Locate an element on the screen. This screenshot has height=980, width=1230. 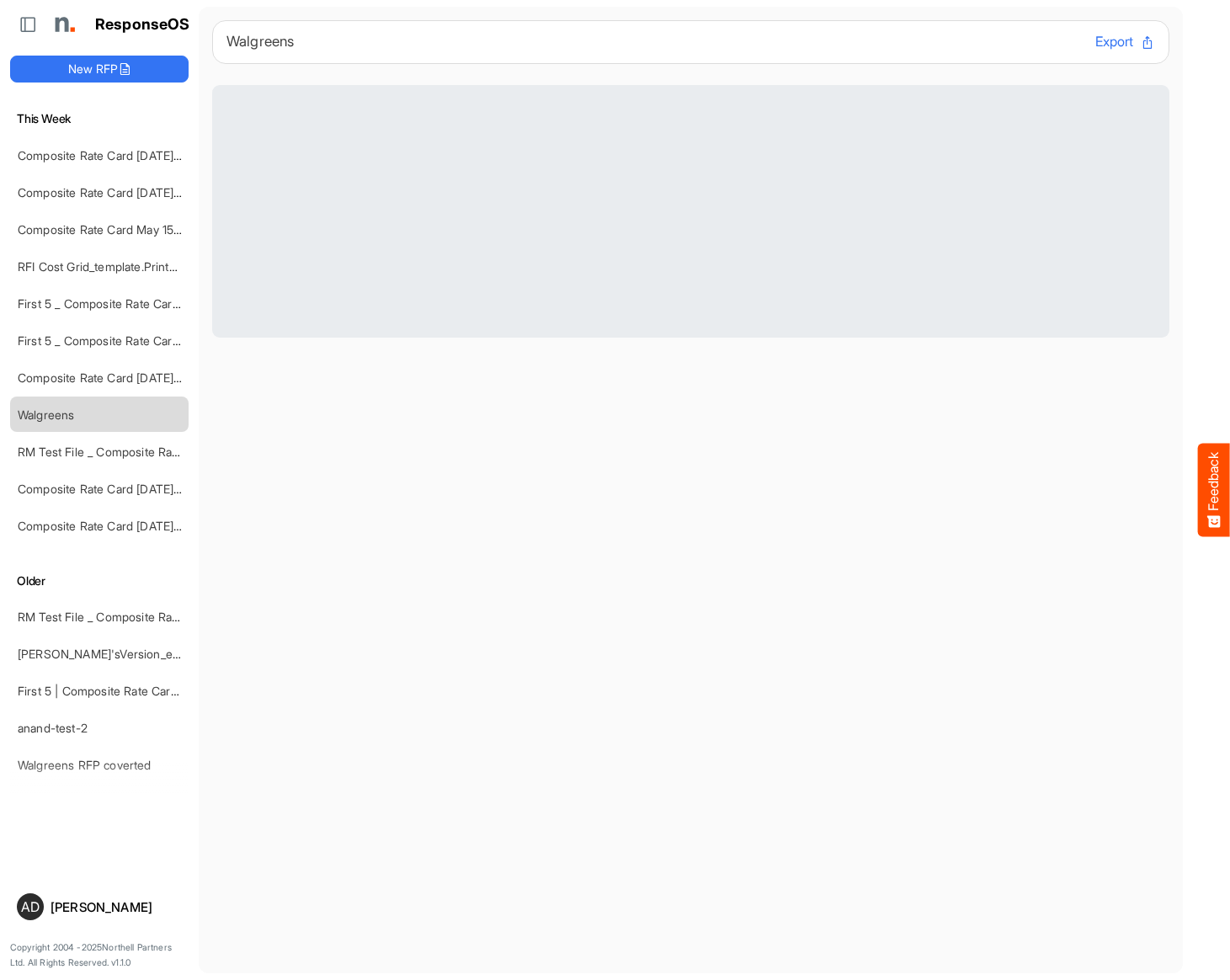
button: New RFP is located at coordinates (99, 69).